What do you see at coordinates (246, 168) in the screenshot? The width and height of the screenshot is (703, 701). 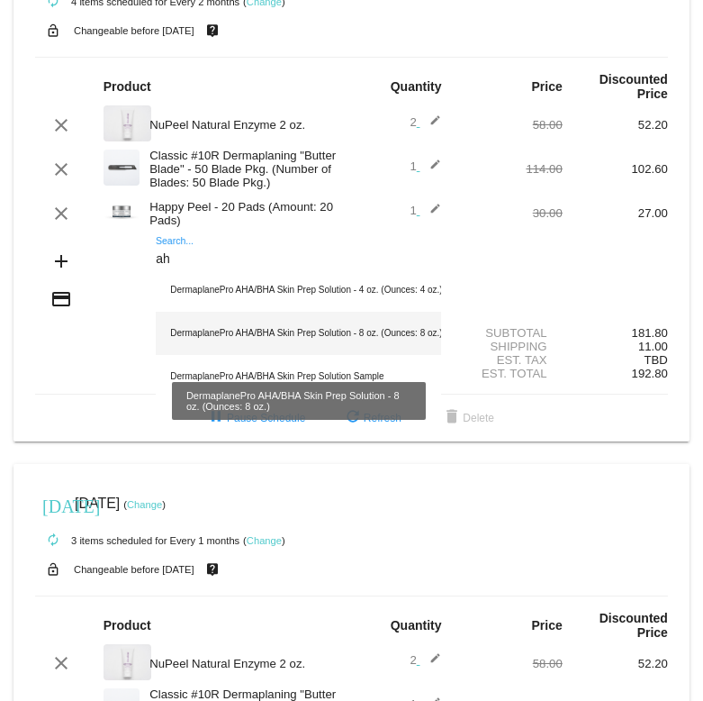 I see `div: Classic #10R Dermaplaning "Butter Blade" - 50 Blade Pkg. (Number of Blades: 50 Blade Pkg.)` at bounding box center [246, 168].